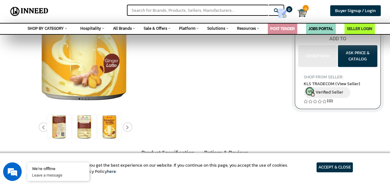 The image size is (390, 184). What do you see at coordinates (89, 99) in the screenshot?
I see `button: 4` at bounding box center [89, 99].